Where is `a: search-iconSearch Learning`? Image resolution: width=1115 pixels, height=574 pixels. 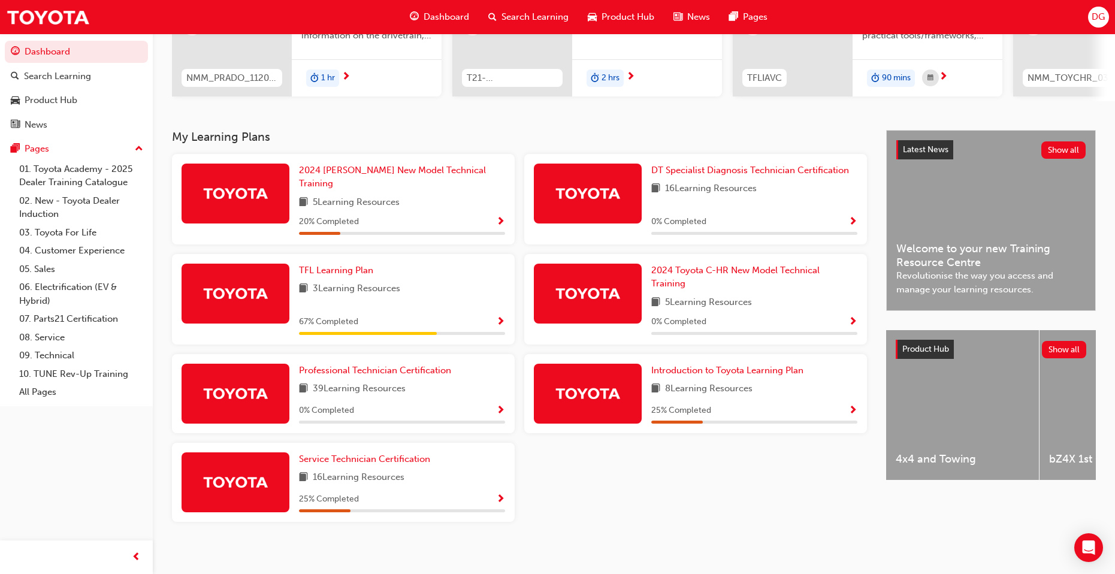 a: search-iconSearch Learning is located at coordinates (528, 17).